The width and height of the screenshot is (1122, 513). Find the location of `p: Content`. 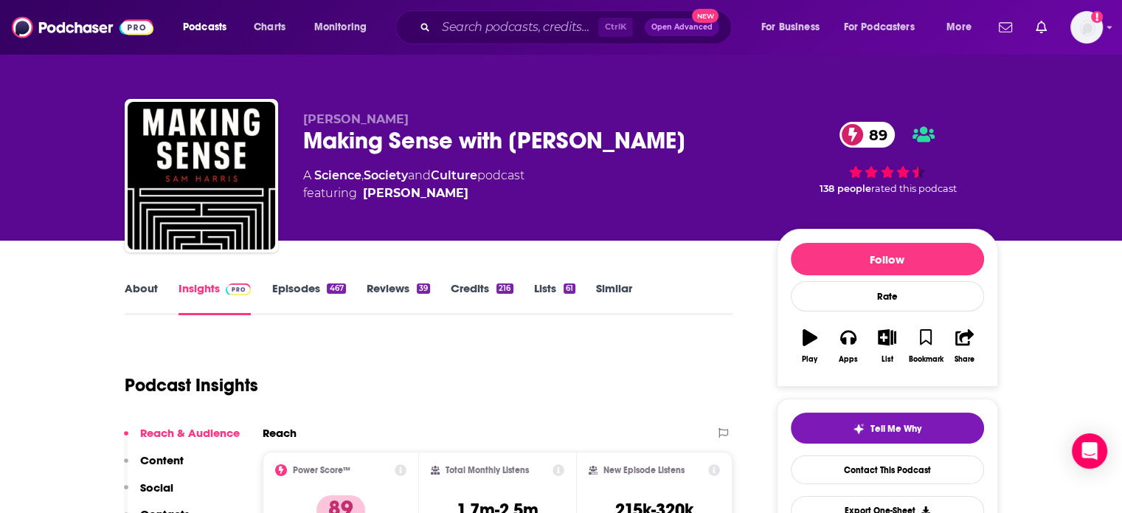

p: Content is located at coordinates (162, 460).